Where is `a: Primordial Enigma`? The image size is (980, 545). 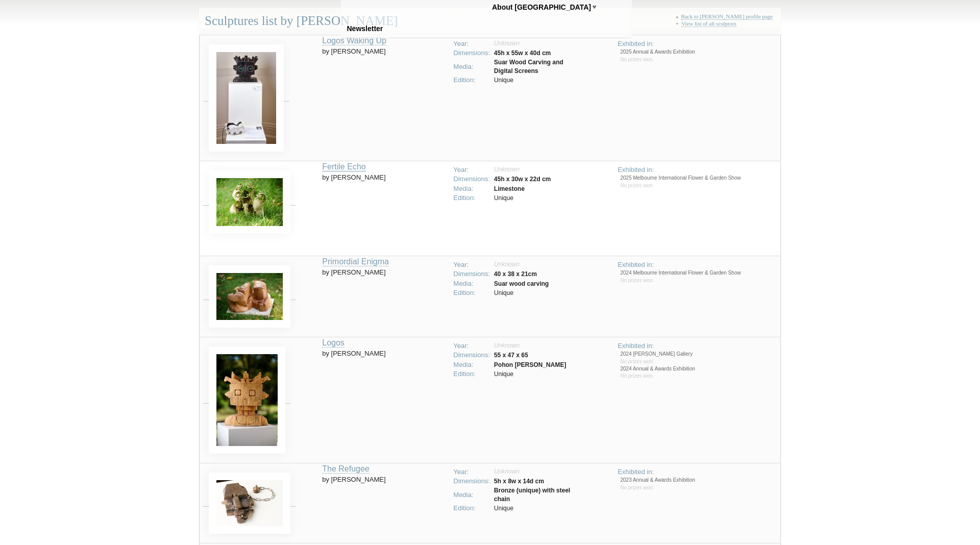
a: Primordial Enigma is located at coordinates (355, 262).